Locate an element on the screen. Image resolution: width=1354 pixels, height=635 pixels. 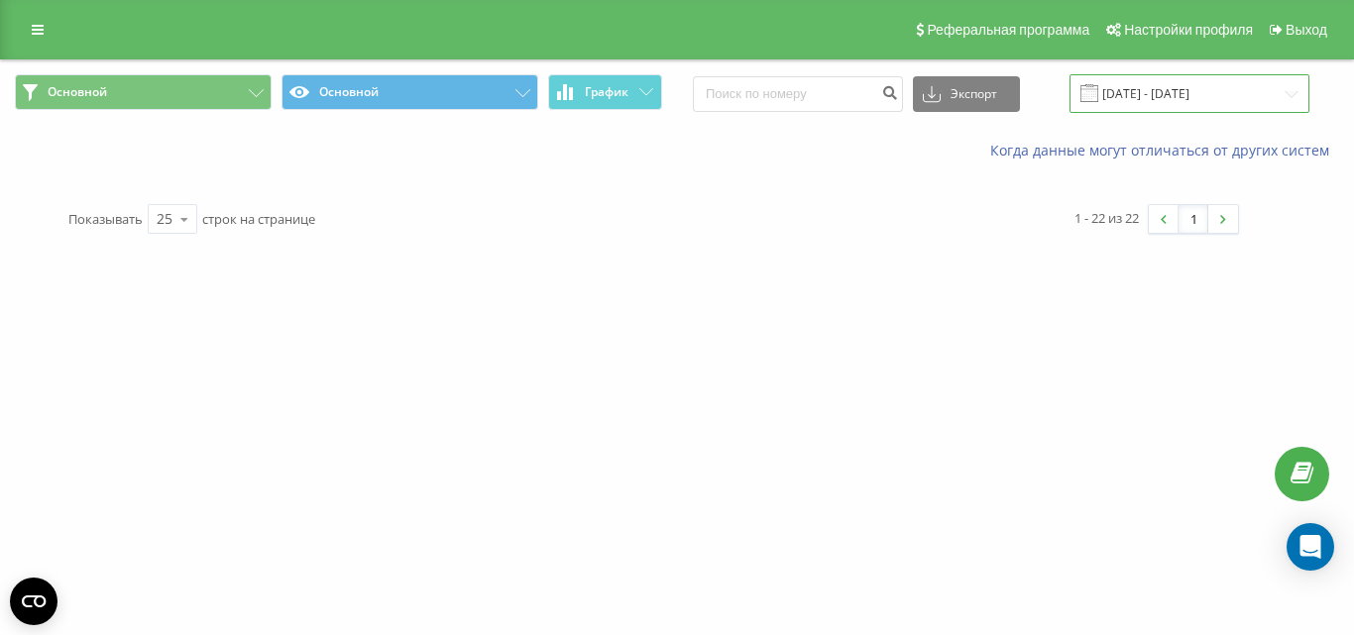
span: Настройки профиля is located at coordinates (1189, 30).